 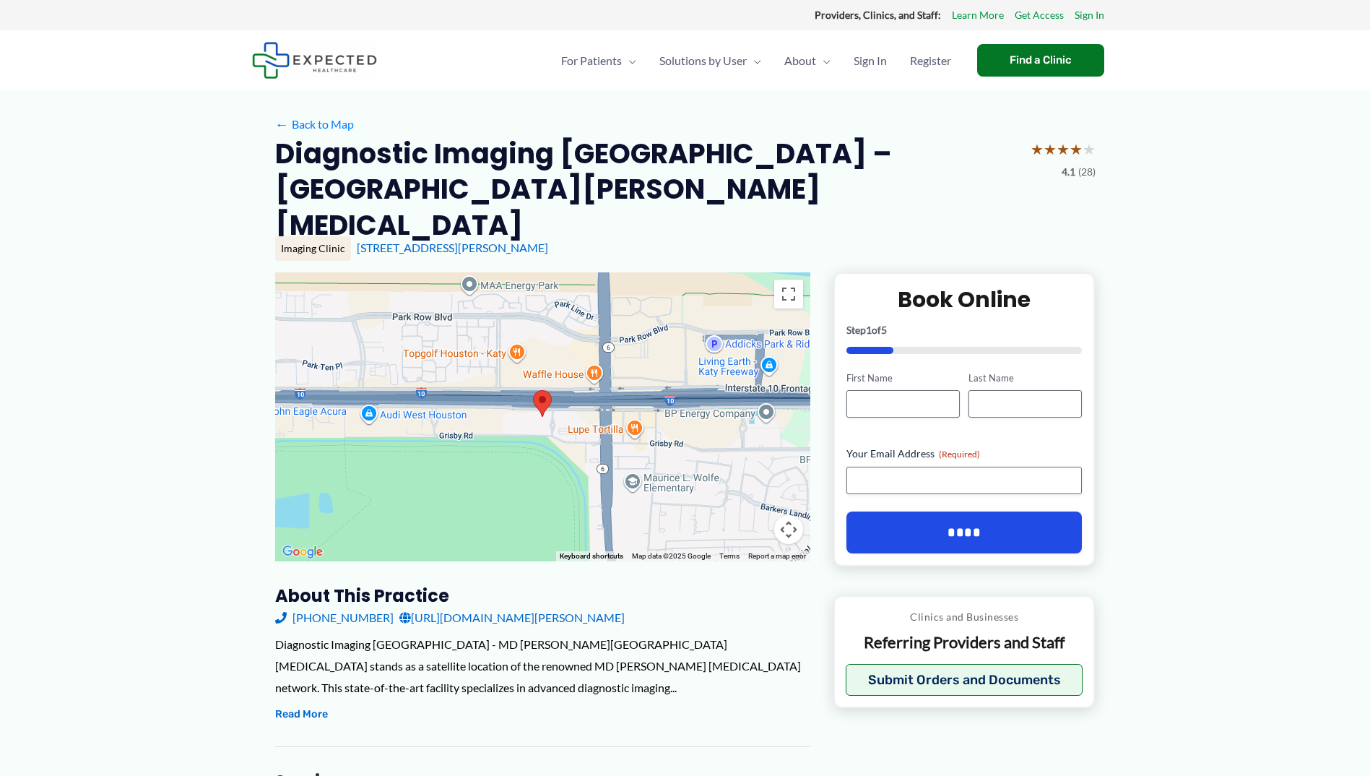 I want to click on span: Map data ©2025 Google, so click(x=671, y=555).